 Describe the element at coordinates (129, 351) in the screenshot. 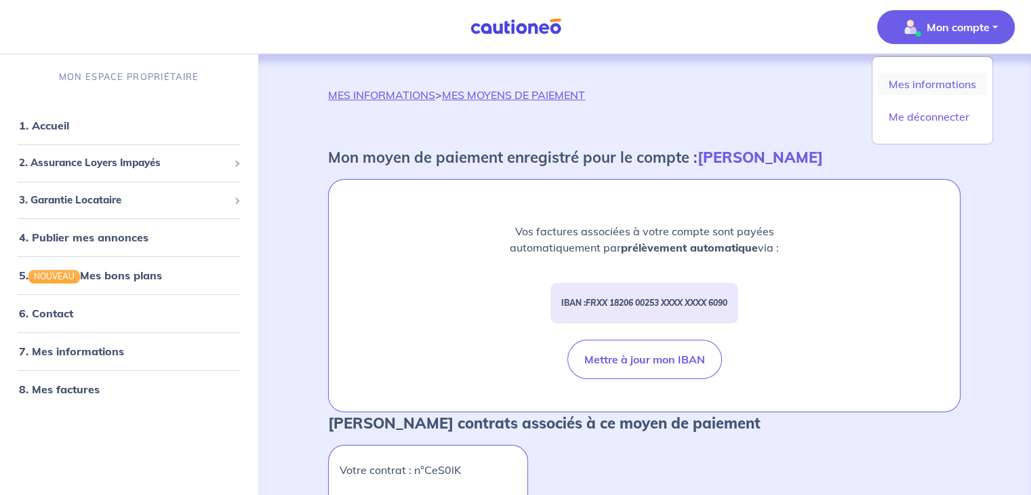

I see `div: 7. Mes informations` at that location.